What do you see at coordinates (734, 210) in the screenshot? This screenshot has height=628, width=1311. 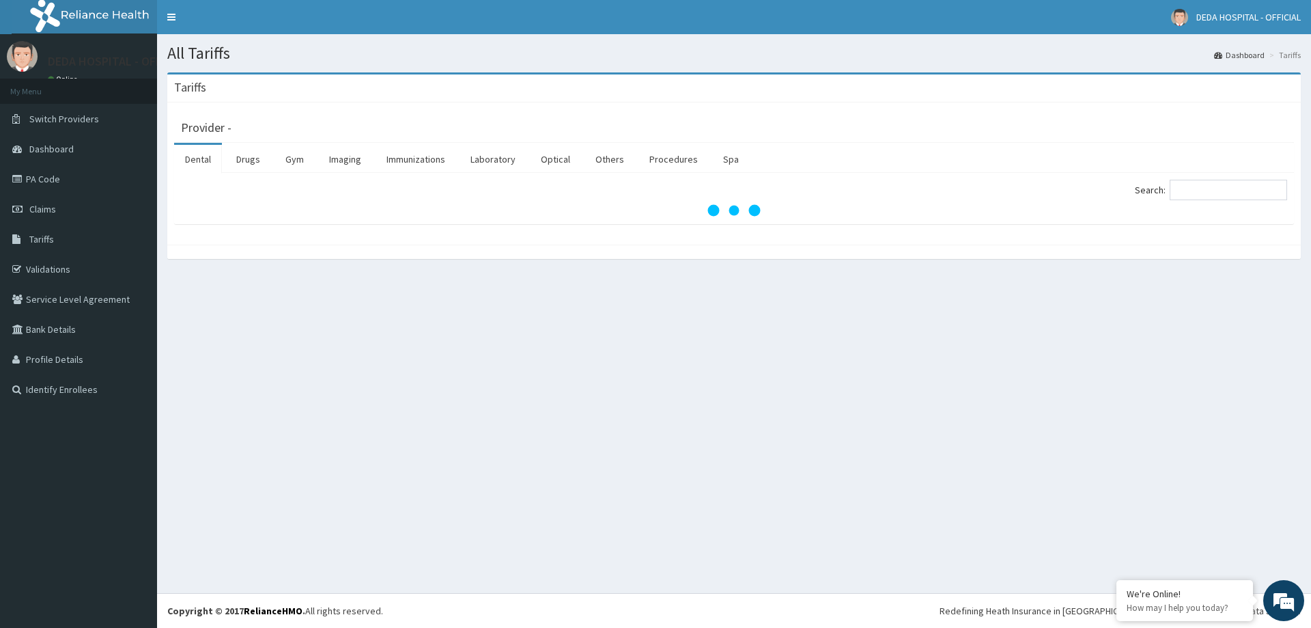 I see `svg: audio-loading` at bounding box center [734, 210].